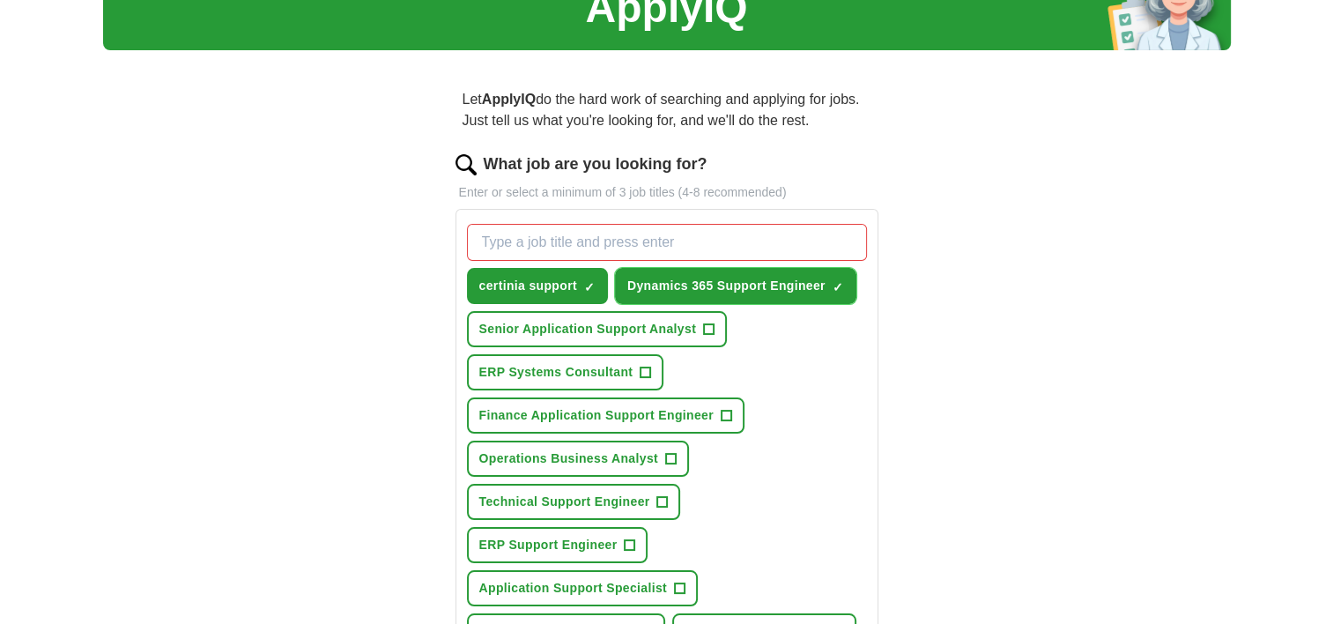 This screenshot has height=624, width=1333. Describe the element at coordinates (578, 458) in the screenshot. I see `button: Operations Business Analyst` at that location.